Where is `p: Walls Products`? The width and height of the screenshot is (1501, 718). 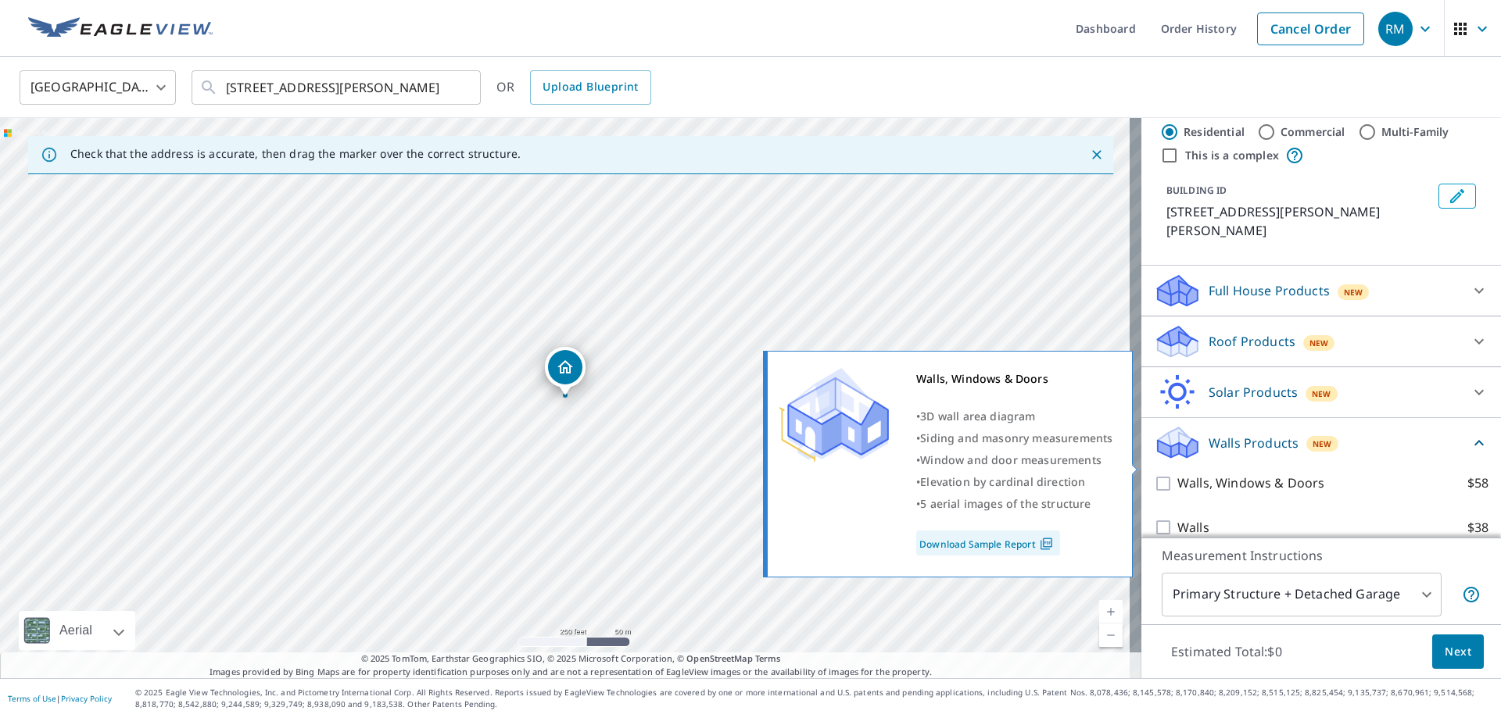
p: Walls Products is located at coordinates (1253, 443).